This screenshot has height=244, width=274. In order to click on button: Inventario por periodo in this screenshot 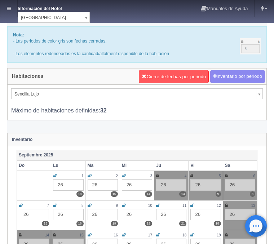, I will do `click(238, 76)`.